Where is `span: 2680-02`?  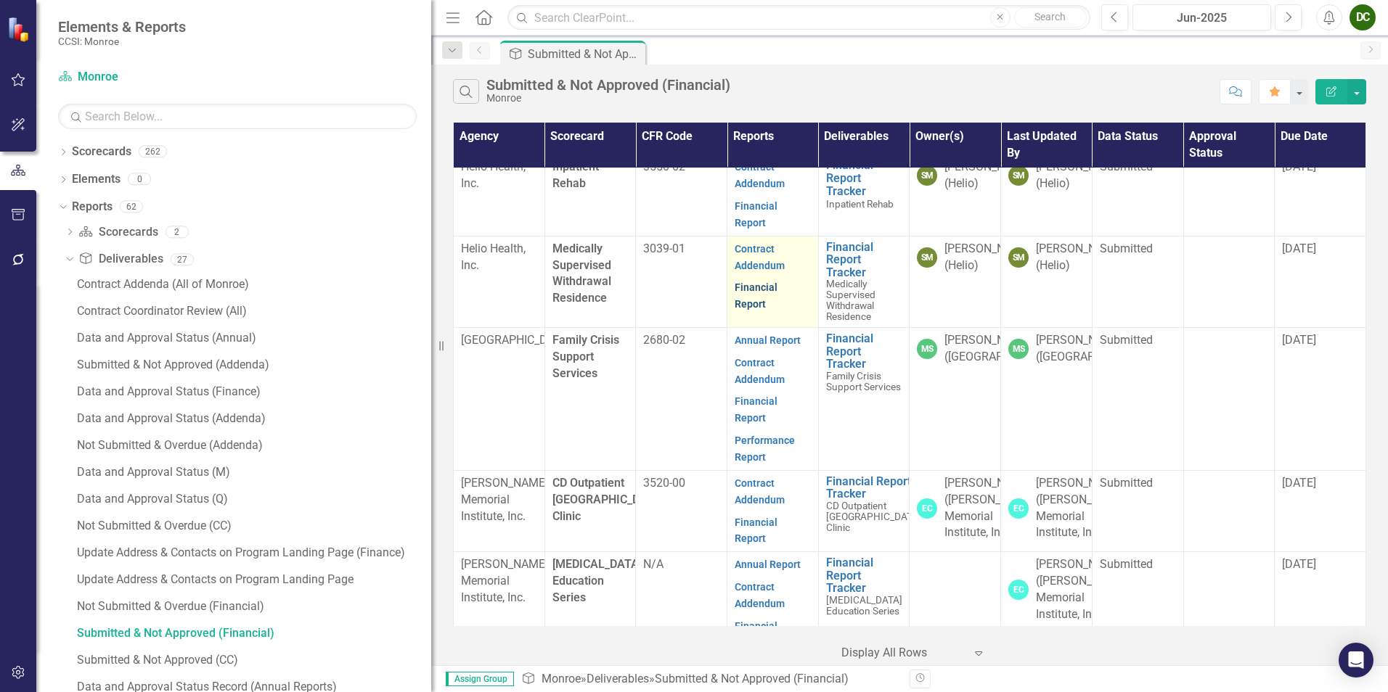
span: 2680-02 is located at coordinates (664, 340).